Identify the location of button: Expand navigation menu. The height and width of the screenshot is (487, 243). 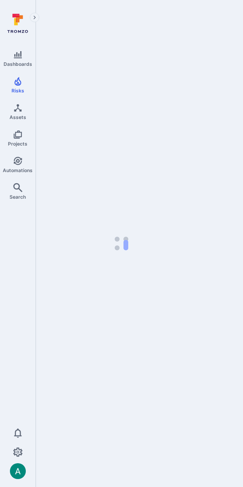
(34, 17).